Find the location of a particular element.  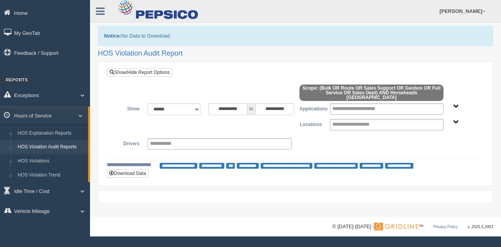

button: Download Data is located at coordinates (128, 173).